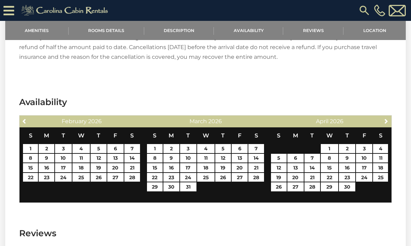 The height and width of the screenshot is (246, 411). What do you see at coordinates (279, 159) in the screenshot?
I see `a: 5` at bounding box center [279, 159].